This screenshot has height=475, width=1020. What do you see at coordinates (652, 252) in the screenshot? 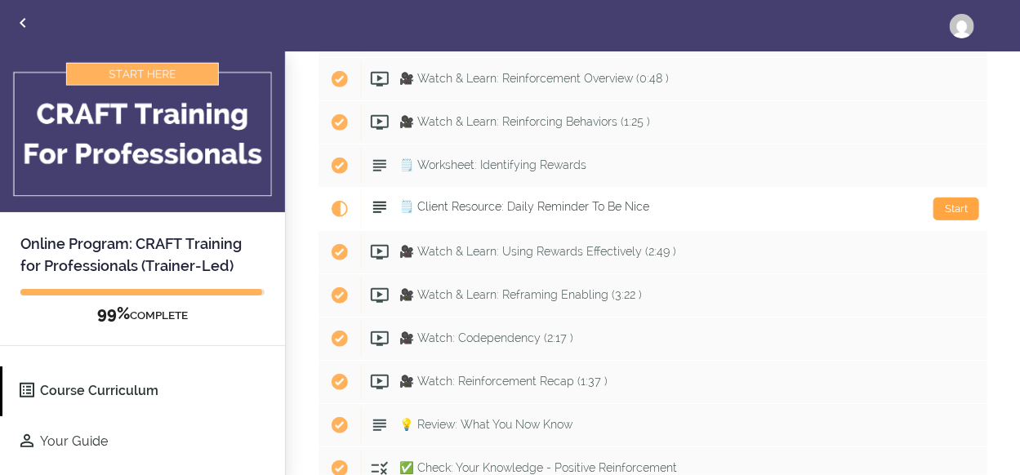
I see `a: Completed item 🎥 Watch & Learn: Using Rewards Effectively (2:49 )` at bounding box center [652, 252].